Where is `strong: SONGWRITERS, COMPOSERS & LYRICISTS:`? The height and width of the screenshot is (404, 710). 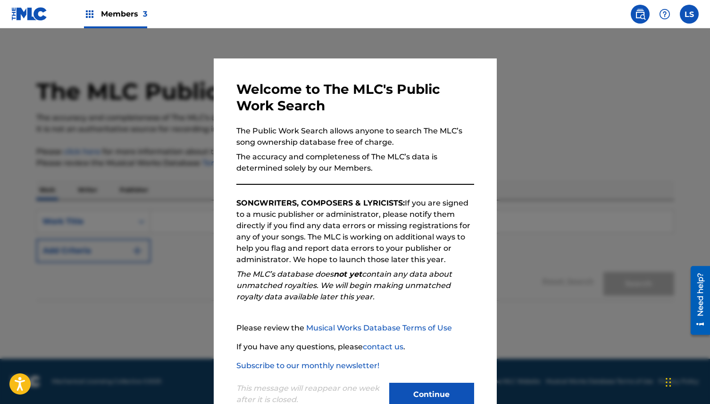 strong: SONGWRITERS, COMPOSERS & LYRICISTS: is located at coordinates (320, 203).